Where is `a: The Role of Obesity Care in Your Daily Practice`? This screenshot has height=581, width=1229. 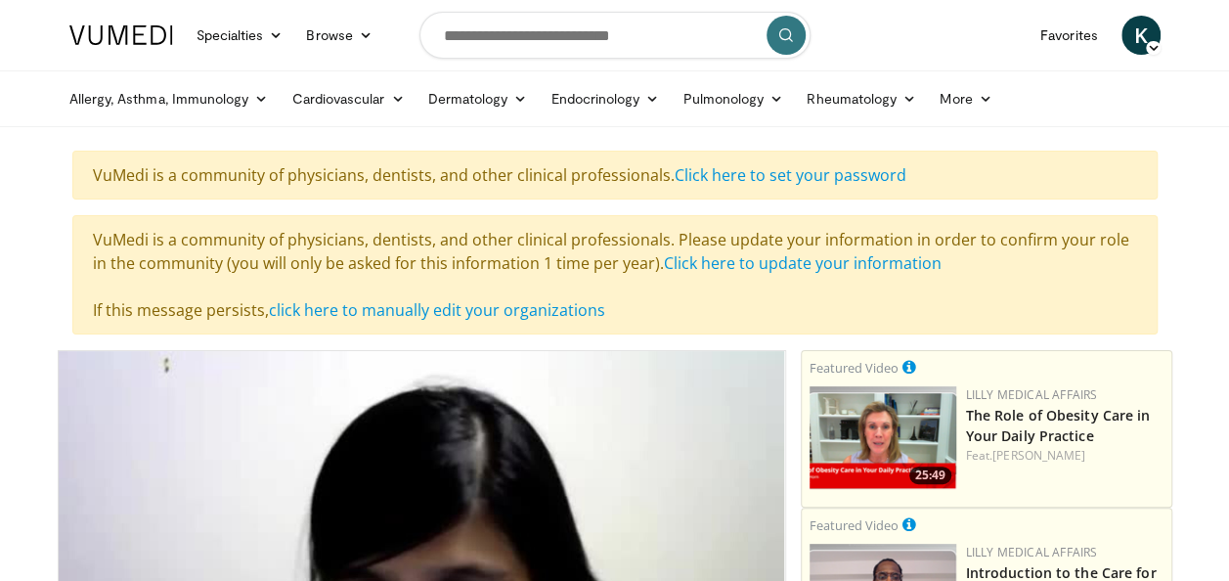
a: The Role of Obesity Care in Your Daily Practice is located at coordinates (1058, 425).